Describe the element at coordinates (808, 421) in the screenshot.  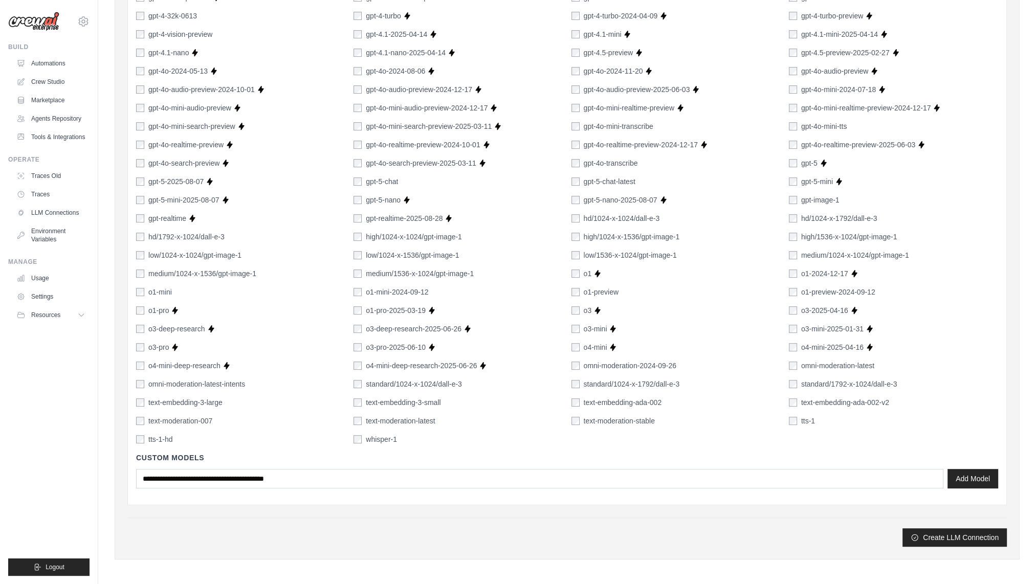
I see `label: tts-1` at that location.